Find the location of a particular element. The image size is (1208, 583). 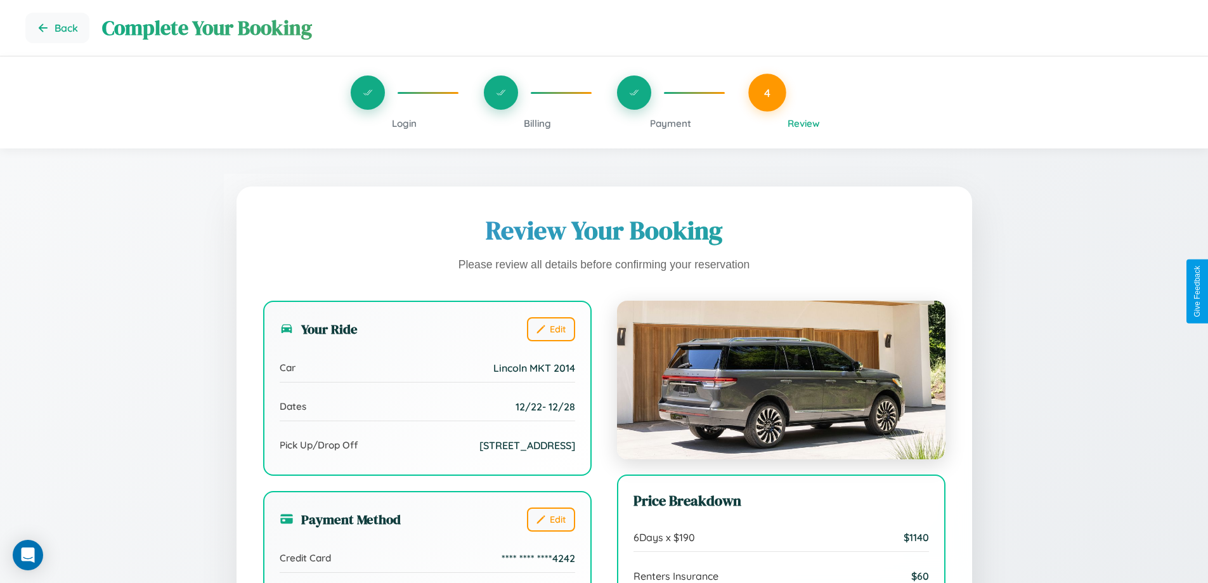

span: Pick Up/Drop Off is located at coordinates (319, 445).